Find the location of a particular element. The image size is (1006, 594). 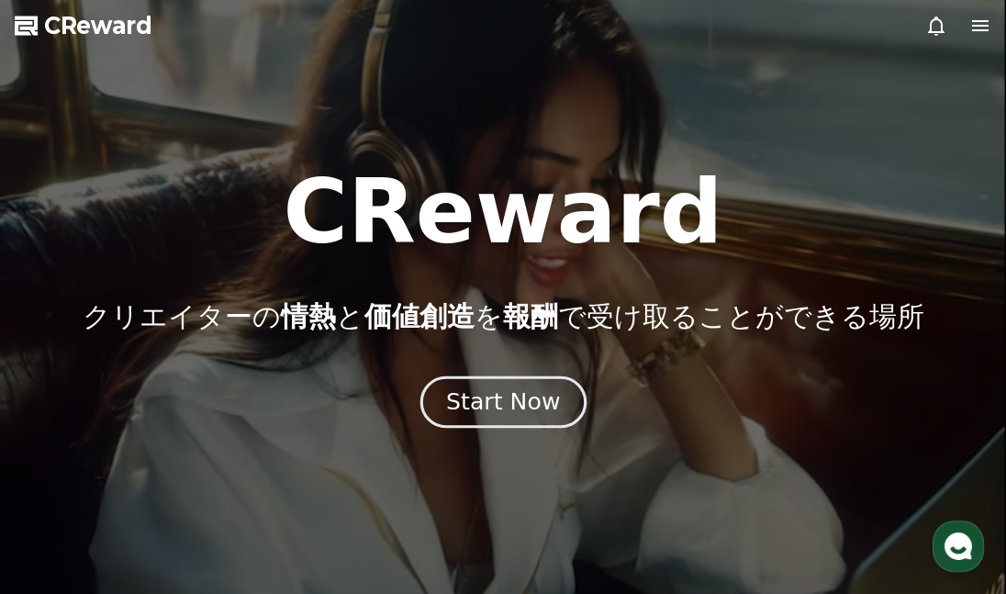

span: 価値創造 is located at coordinates (419, 316).